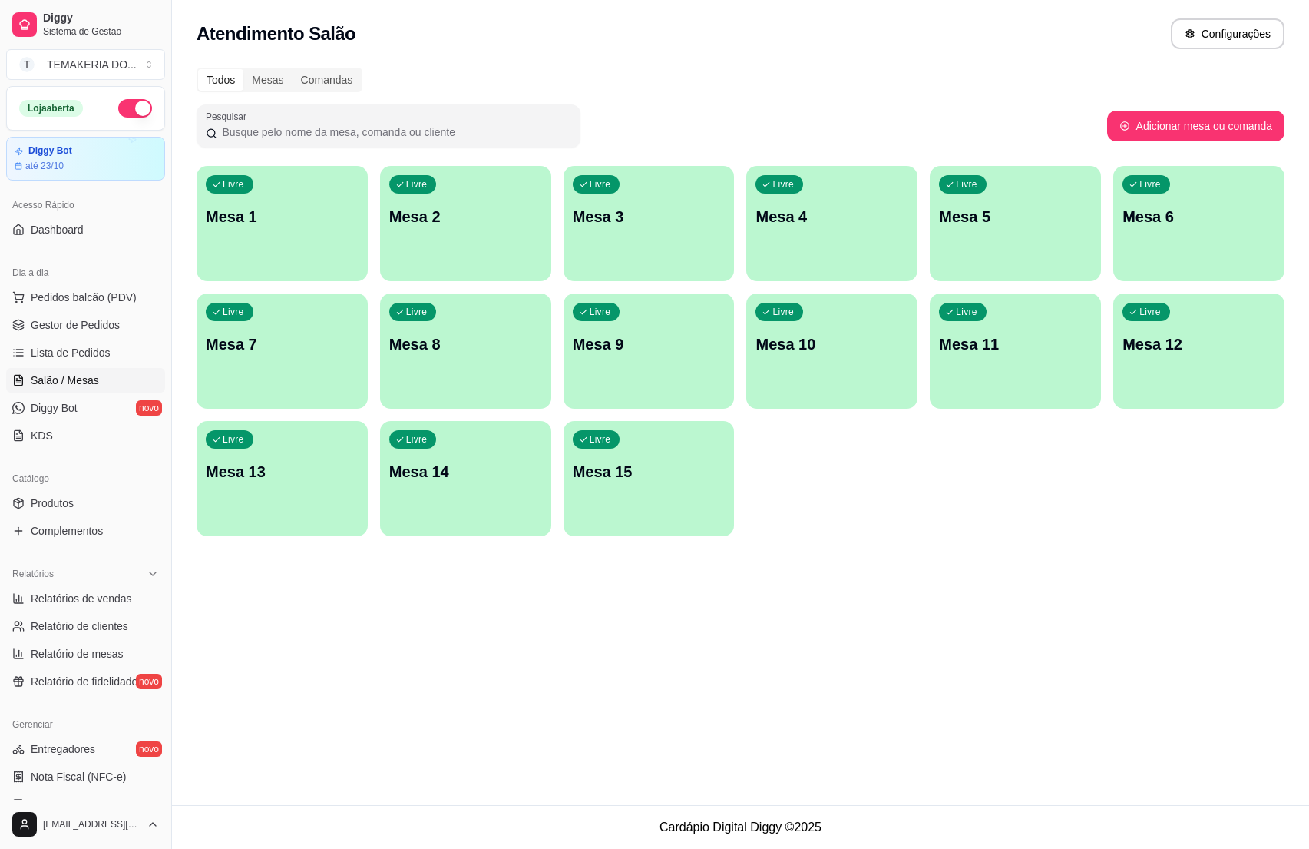  I want to click on span: T, so click(27, 65).